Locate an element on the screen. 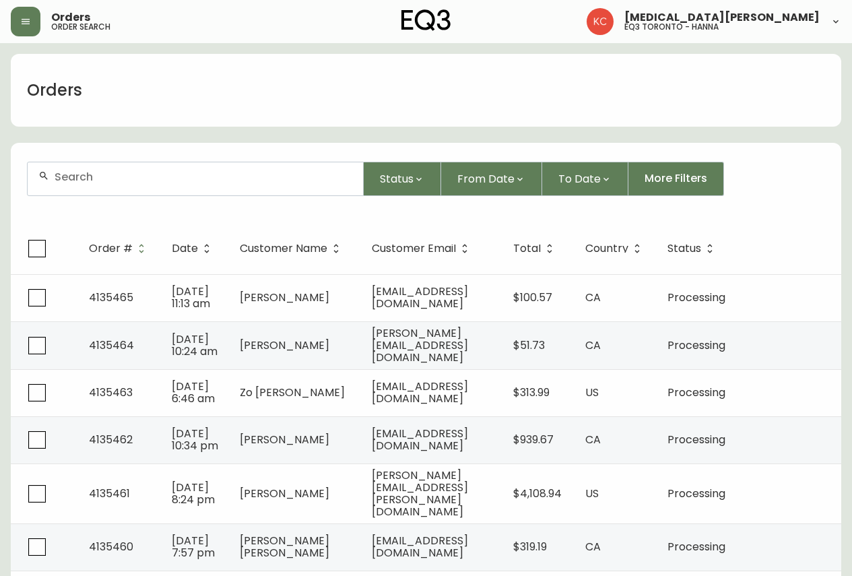  h5: eq3 toronto - hanna is located at coordinates (671, 27).